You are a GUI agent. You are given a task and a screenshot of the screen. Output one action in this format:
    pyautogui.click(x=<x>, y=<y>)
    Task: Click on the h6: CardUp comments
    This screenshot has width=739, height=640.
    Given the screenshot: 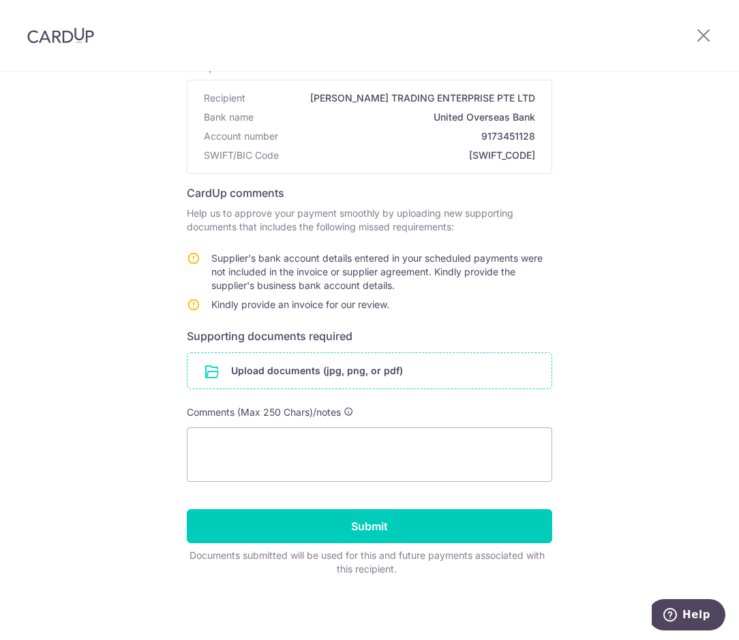 What is the action you would take?
    pyautogui.click(x=369, y=193)
    